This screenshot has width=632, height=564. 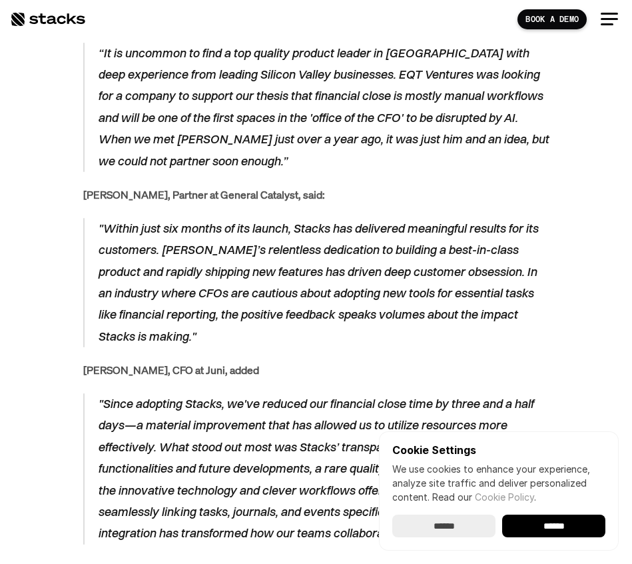 I want to click on a: Privacy Policy, so click(x=43, y=274).